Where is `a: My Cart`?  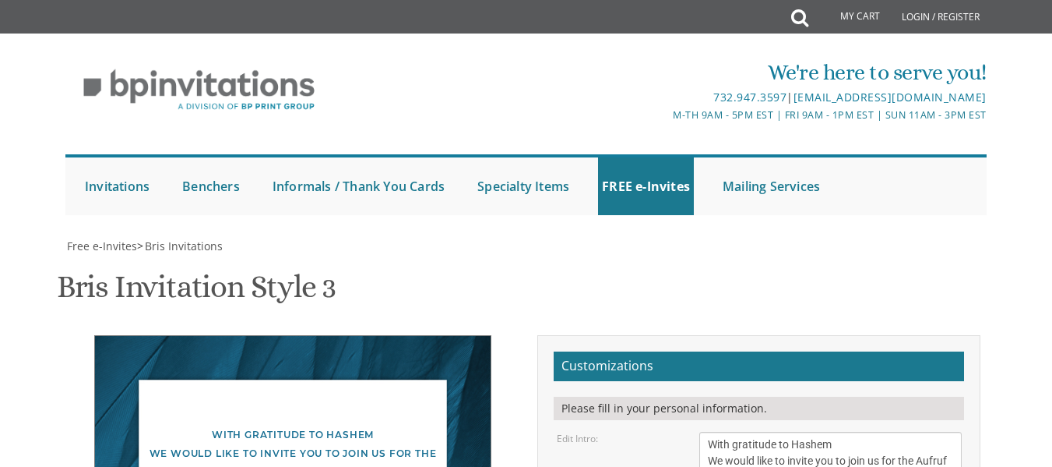
a: My Cart is located at coordinates (849, 17).